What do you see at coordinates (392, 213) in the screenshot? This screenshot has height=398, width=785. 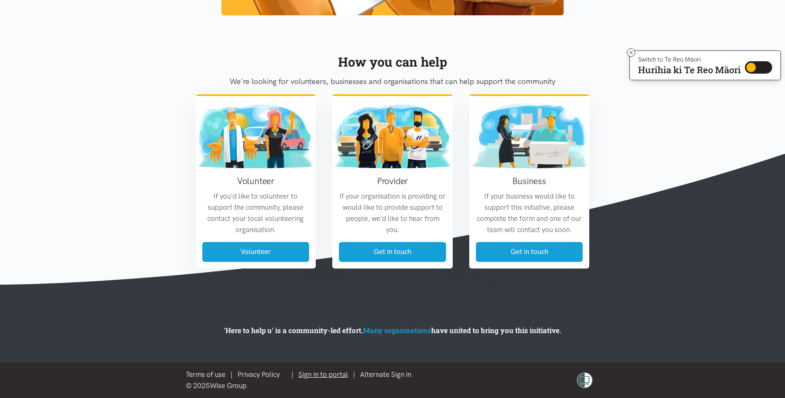 I see `p: If your organisation is providing or would like to provide support to people, we'd like to hear f...` at bounding box center [392, 213].